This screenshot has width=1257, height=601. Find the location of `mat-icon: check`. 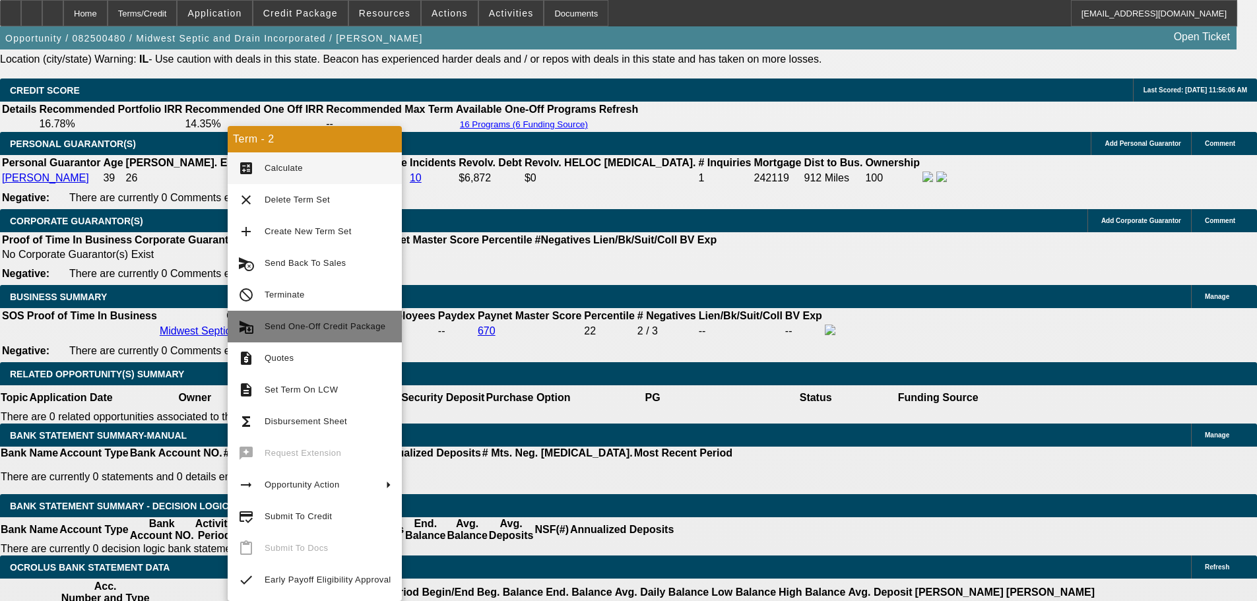

mat-icon: check is located at coordinates (246, 580).